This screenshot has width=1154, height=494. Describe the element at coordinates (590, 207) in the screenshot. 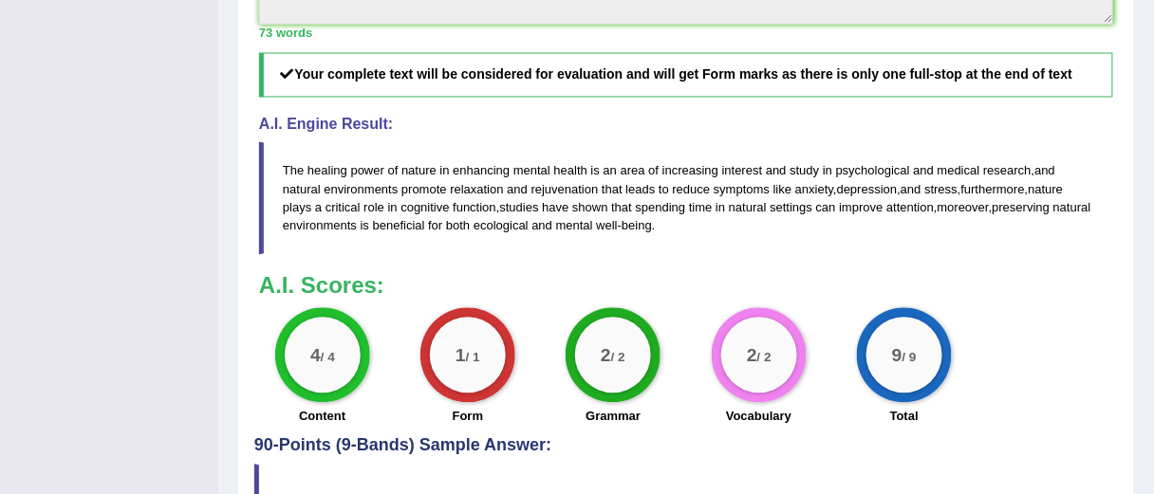

I see `span: shown` at that location.